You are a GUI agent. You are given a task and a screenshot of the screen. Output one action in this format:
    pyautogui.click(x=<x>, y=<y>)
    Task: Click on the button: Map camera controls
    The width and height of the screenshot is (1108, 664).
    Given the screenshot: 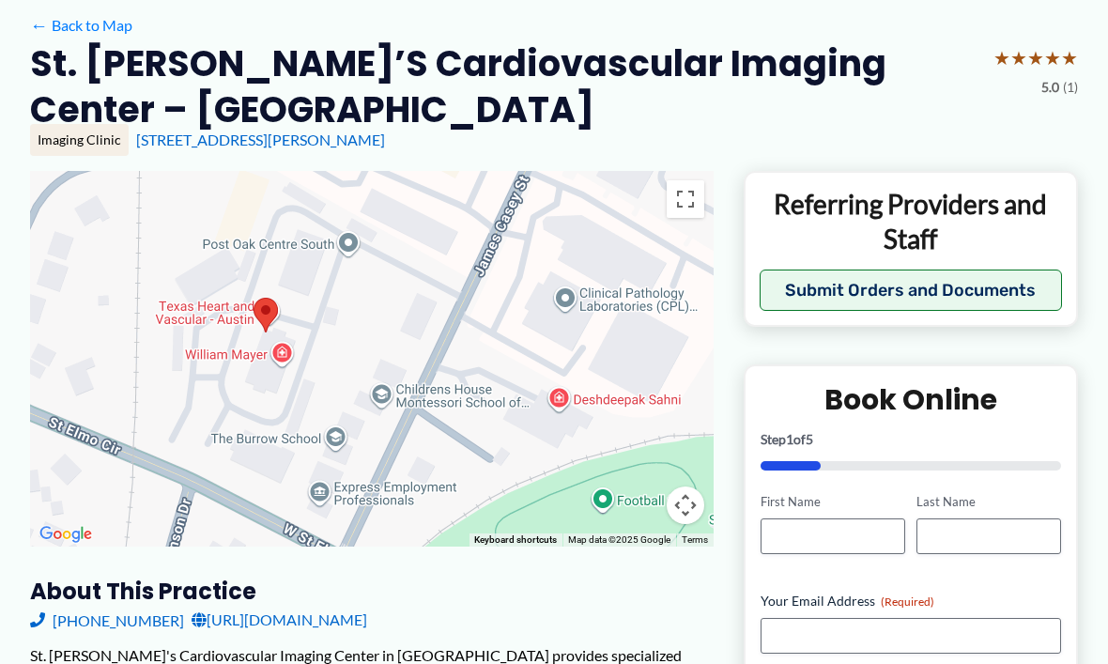 What is the action you would take?
    pyautogui.click(x=685, y=505)
    